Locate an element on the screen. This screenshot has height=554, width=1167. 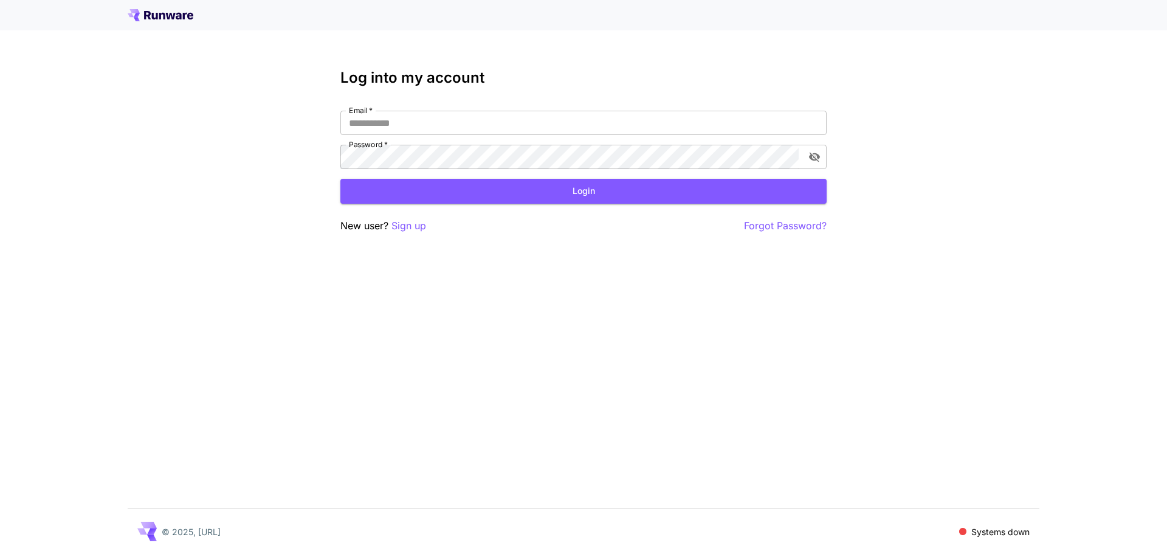
p: Systems down is located at coordinates (1001, 531).